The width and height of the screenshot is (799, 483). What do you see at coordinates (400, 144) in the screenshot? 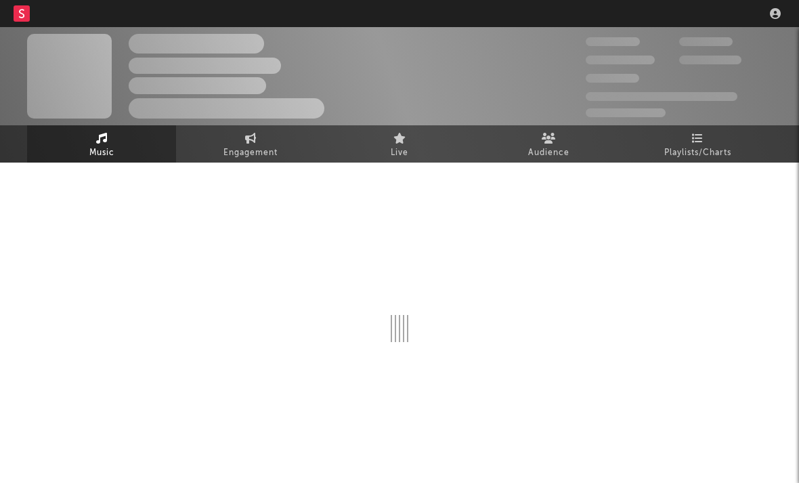
I see `a: Live` at bounding box center [400, 144].